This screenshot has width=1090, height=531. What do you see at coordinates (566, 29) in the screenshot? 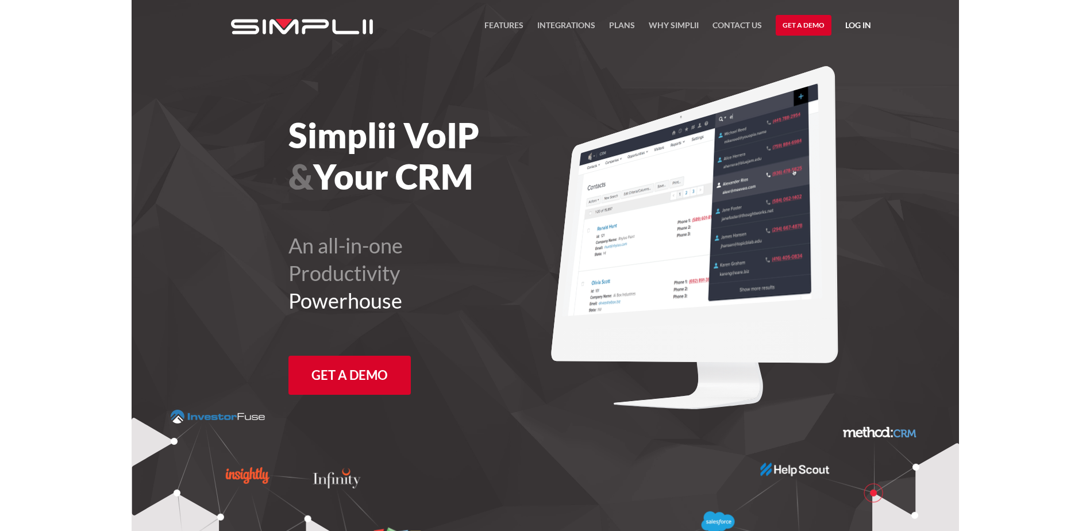
I see `a: Integrations` at bounding box center [566, 29].